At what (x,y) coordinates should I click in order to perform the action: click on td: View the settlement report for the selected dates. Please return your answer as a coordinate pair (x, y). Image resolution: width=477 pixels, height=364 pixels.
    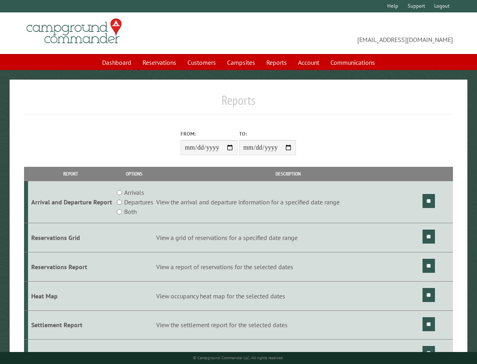
    Looking at the image, I should click on (288, 325).